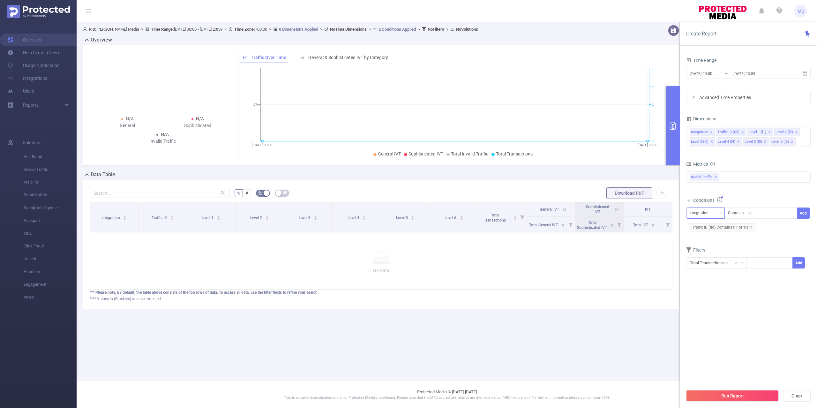 This screenshot has width=817, height=408. I want to click on button: Clear, so click(797, 396).